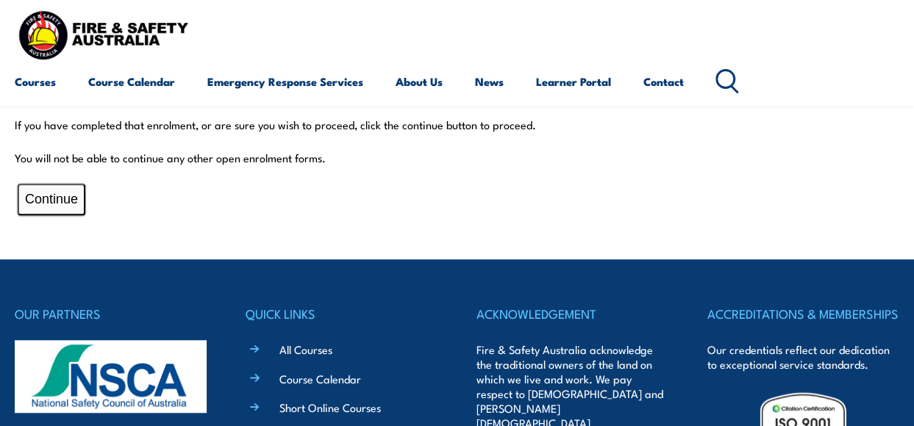 The width and height of the screenshot is (914, 426). What do you see at coordinates (457, 158) in the screenshot?
I see `p: You will not be able to continue any other open enrolment forms.` at bounding box center [457, 158].